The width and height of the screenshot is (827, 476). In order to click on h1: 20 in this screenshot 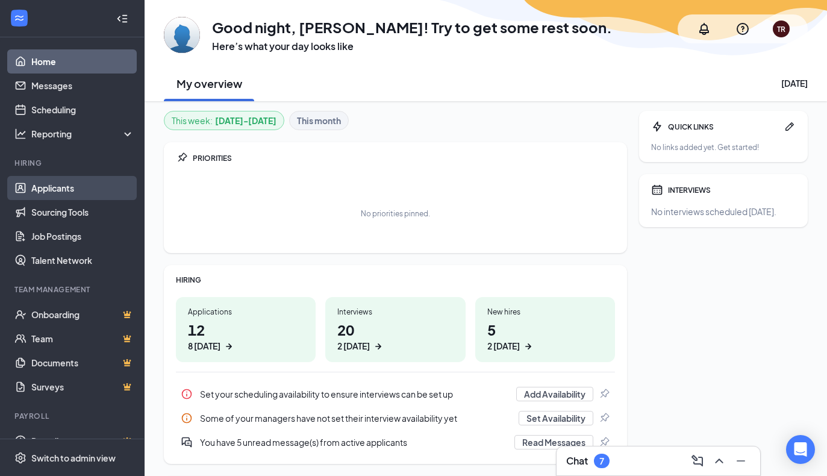, I will do `click(395, 335)`.